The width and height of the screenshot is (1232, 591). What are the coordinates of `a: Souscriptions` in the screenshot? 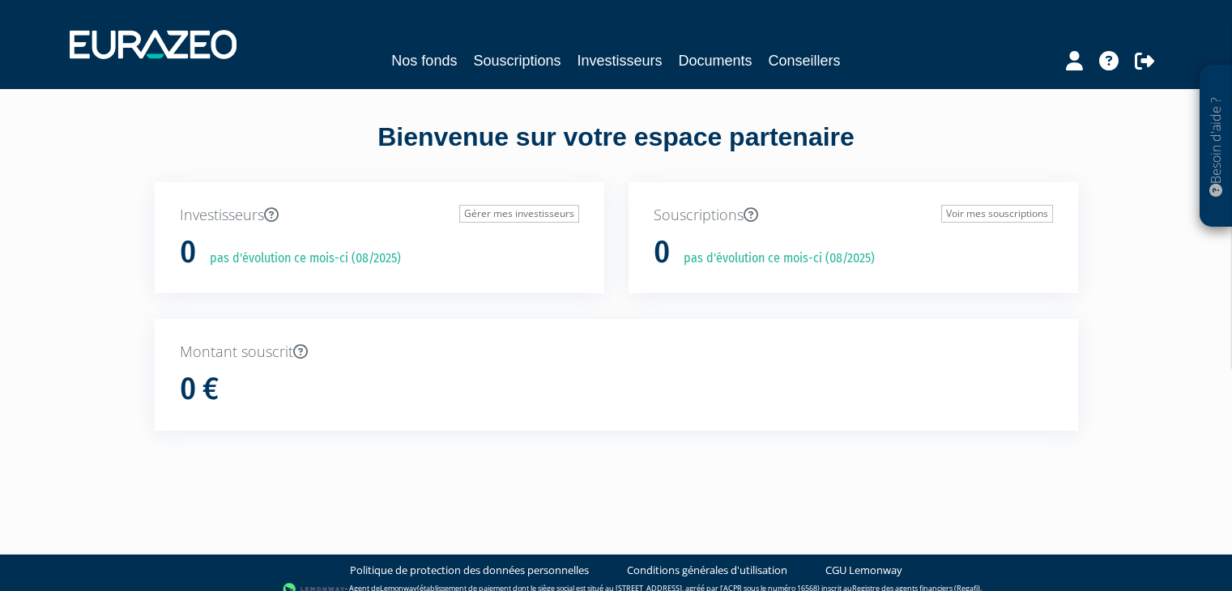 It's located at (517, 61).